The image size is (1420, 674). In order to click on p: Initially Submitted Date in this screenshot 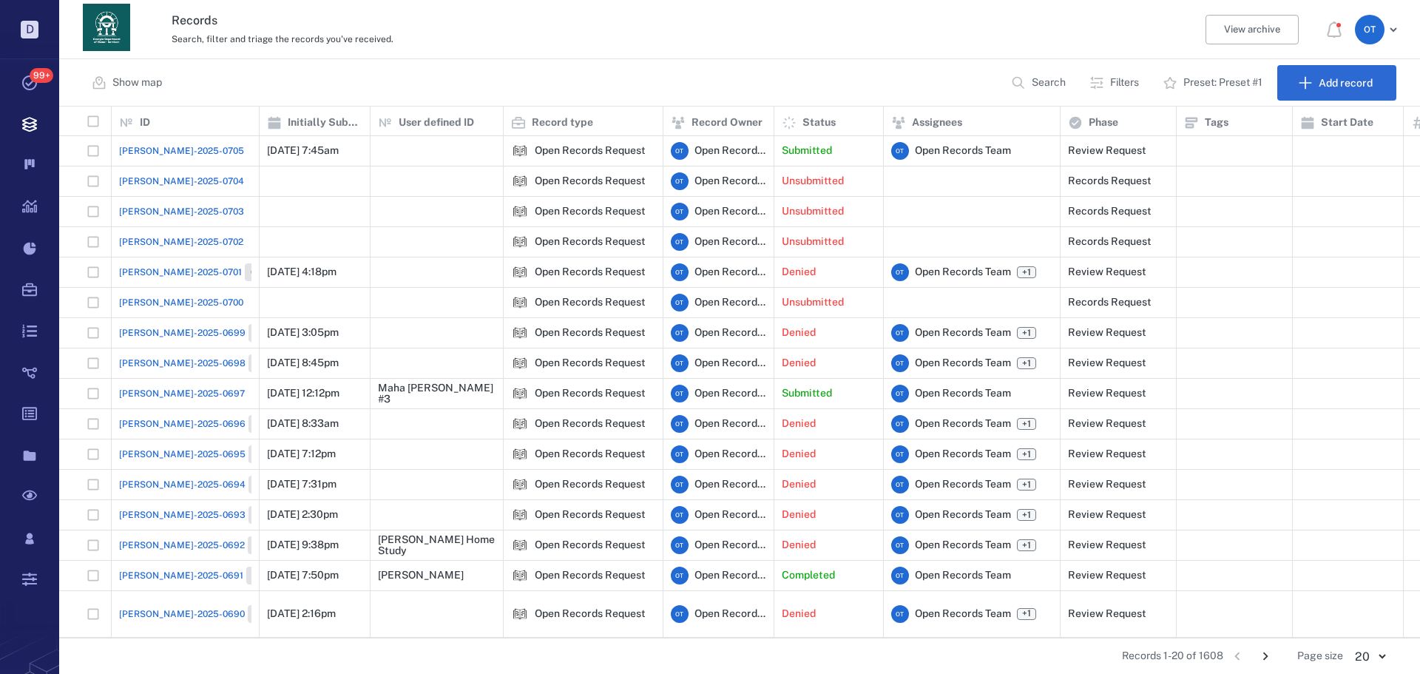, I will do `click(325, 123)`.